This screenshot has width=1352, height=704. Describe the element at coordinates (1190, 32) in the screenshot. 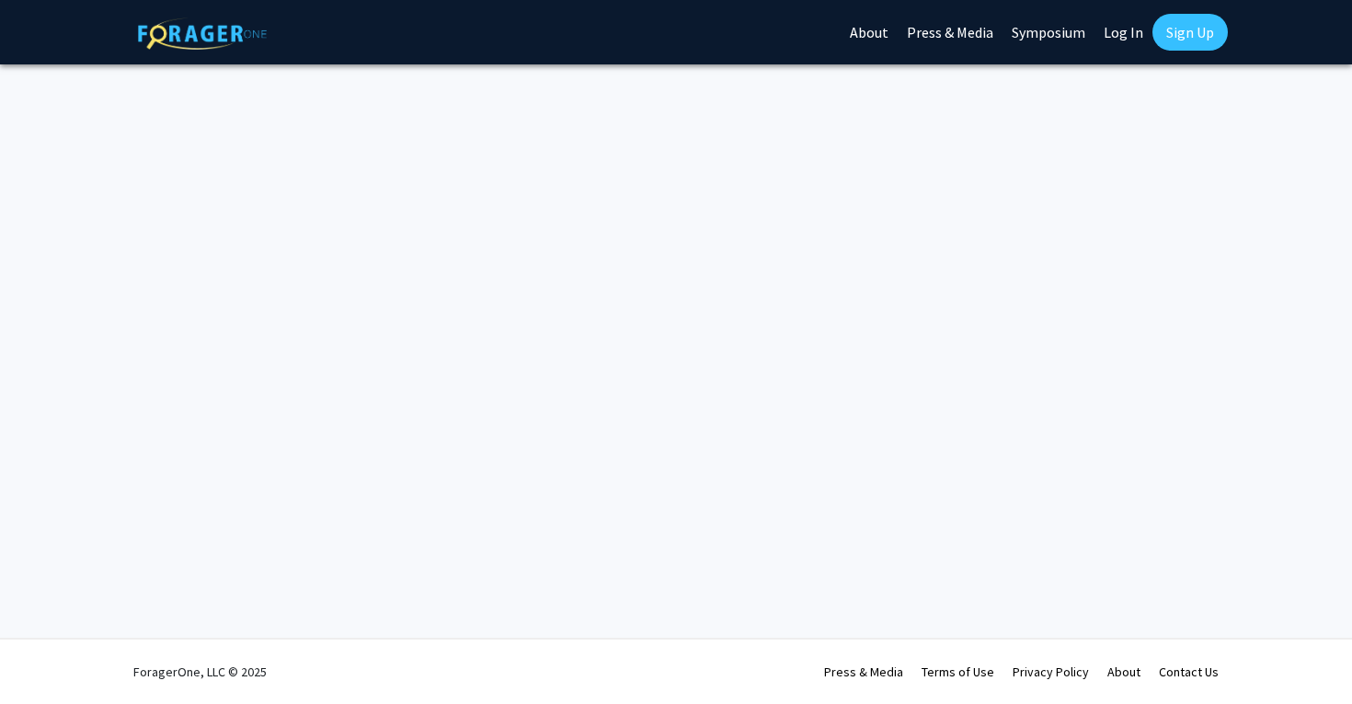

I see `a: Sign Up` at that location.